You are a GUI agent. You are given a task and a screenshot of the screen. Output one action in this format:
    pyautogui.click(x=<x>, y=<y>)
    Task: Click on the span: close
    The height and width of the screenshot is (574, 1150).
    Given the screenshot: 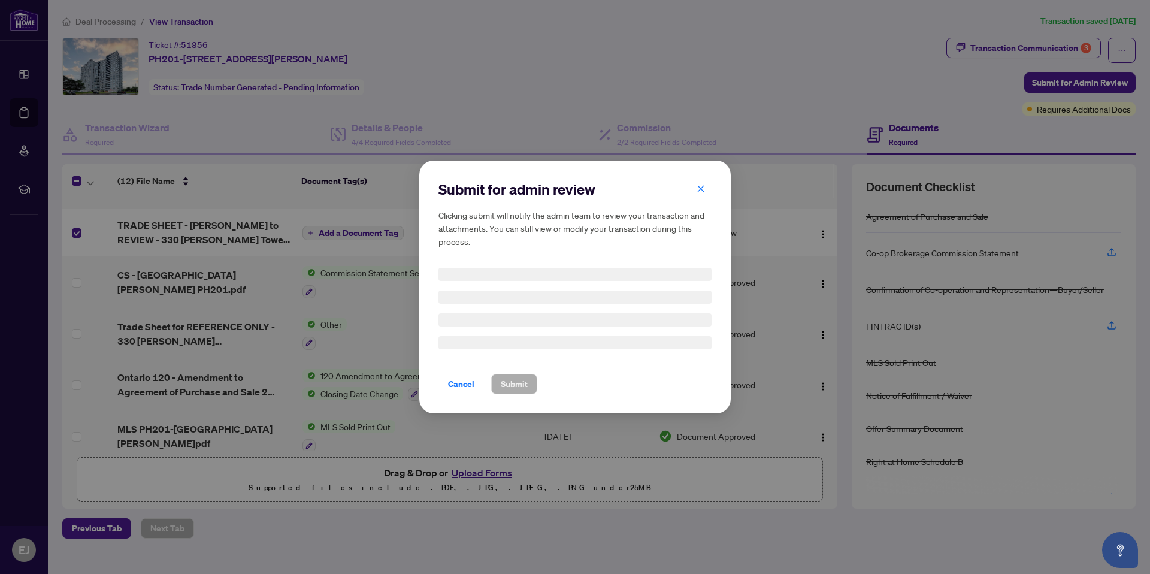 What is the action you would take?
    pyautogui.click(x=701, y=189)
    